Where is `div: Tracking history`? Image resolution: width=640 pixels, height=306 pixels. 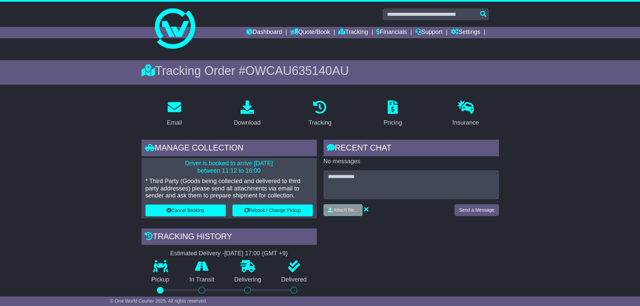 div: Tracking history is located at coordinates (229, 238).